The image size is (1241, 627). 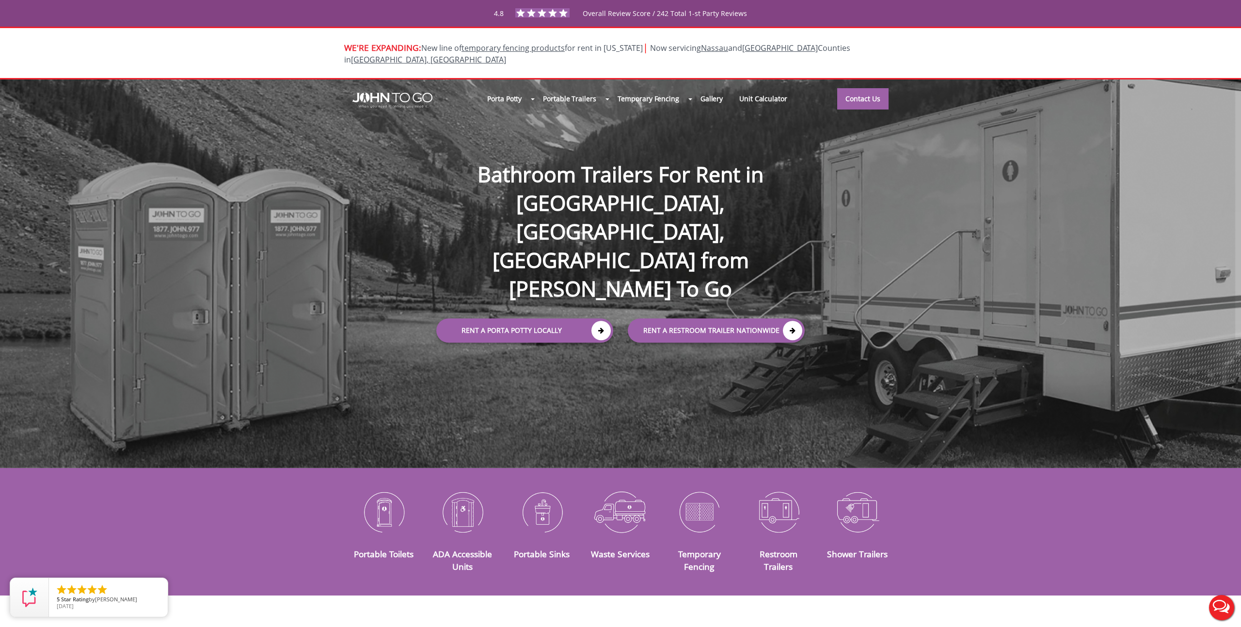 What do you see at coordinates (857, 554) in the screenshot?
I see `a: Shower Trailers` at bounding box center [857, 554].